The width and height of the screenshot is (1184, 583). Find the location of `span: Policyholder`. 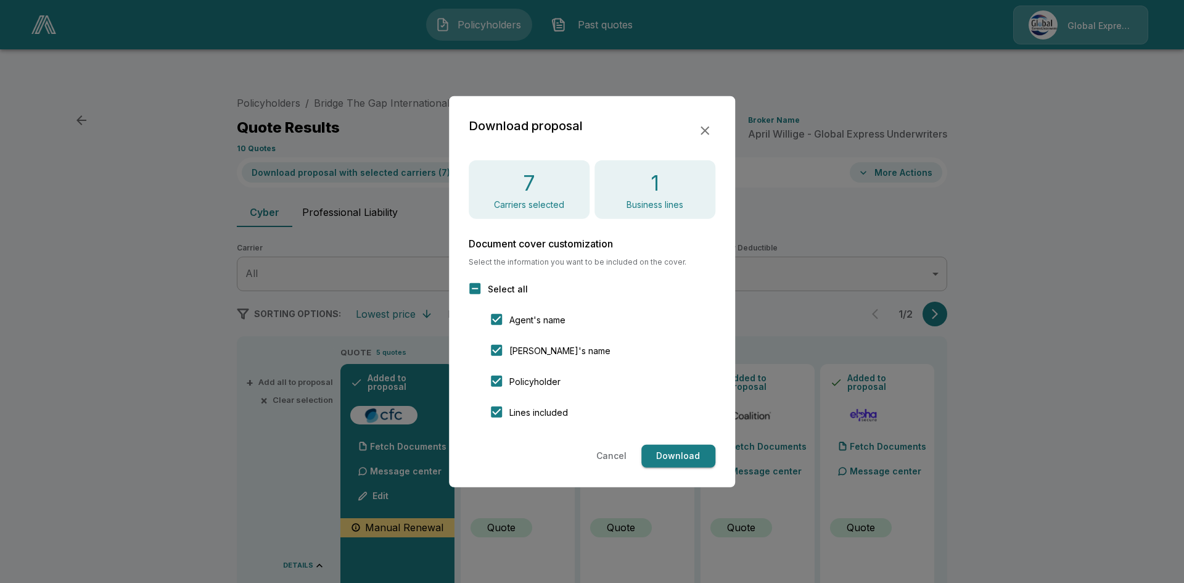

span: Policyholder is located at coordinates (535, 381).